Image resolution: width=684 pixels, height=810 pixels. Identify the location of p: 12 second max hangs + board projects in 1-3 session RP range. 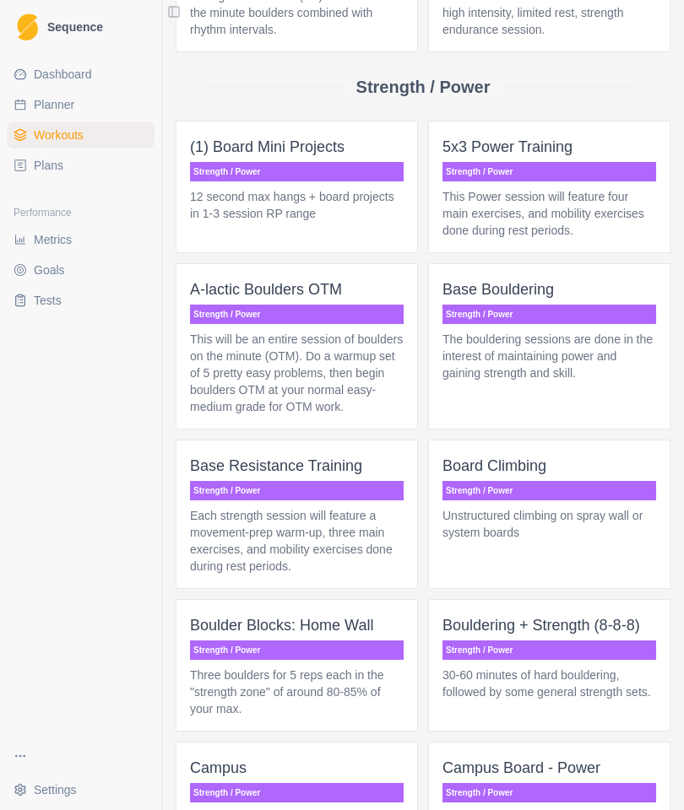
(296, 205).